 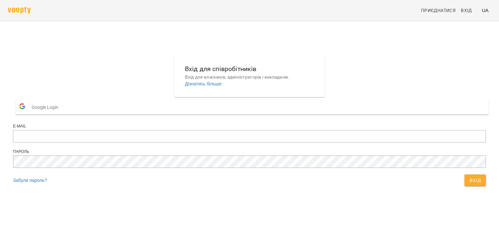 What do you see at coordinates (203, 84) in the screenshot?
I see `a: Дізнатись більше` at bounding box center [203, 84].